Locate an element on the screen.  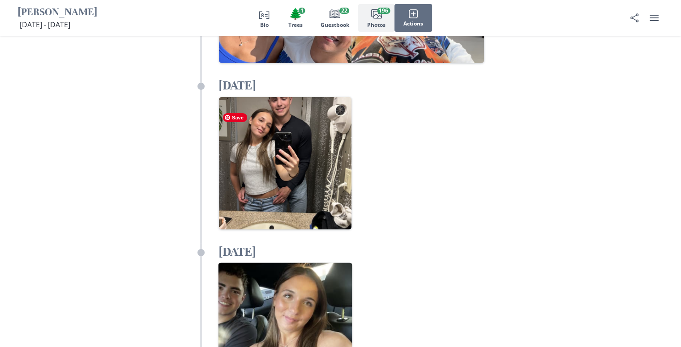
img: Photo (August 8, 2025) is located at coordinates (285, 163).